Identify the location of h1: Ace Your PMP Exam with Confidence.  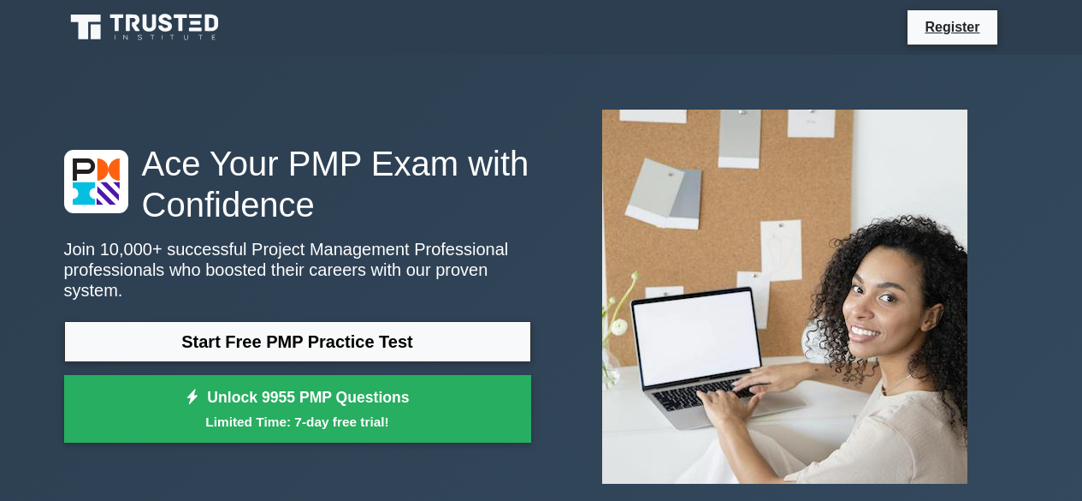
(298, 184).